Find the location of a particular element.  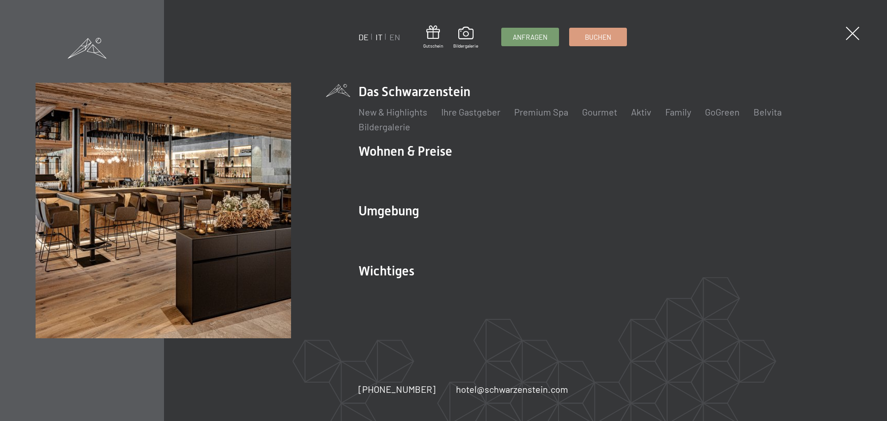

a: New & Highlights is located at coordinates (393, 112).